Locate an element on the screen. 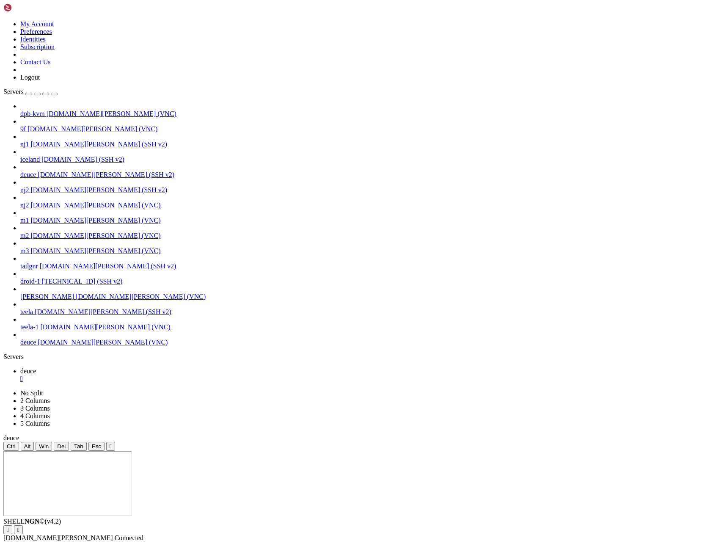  span: 9f is located at coordinates (23, 129).